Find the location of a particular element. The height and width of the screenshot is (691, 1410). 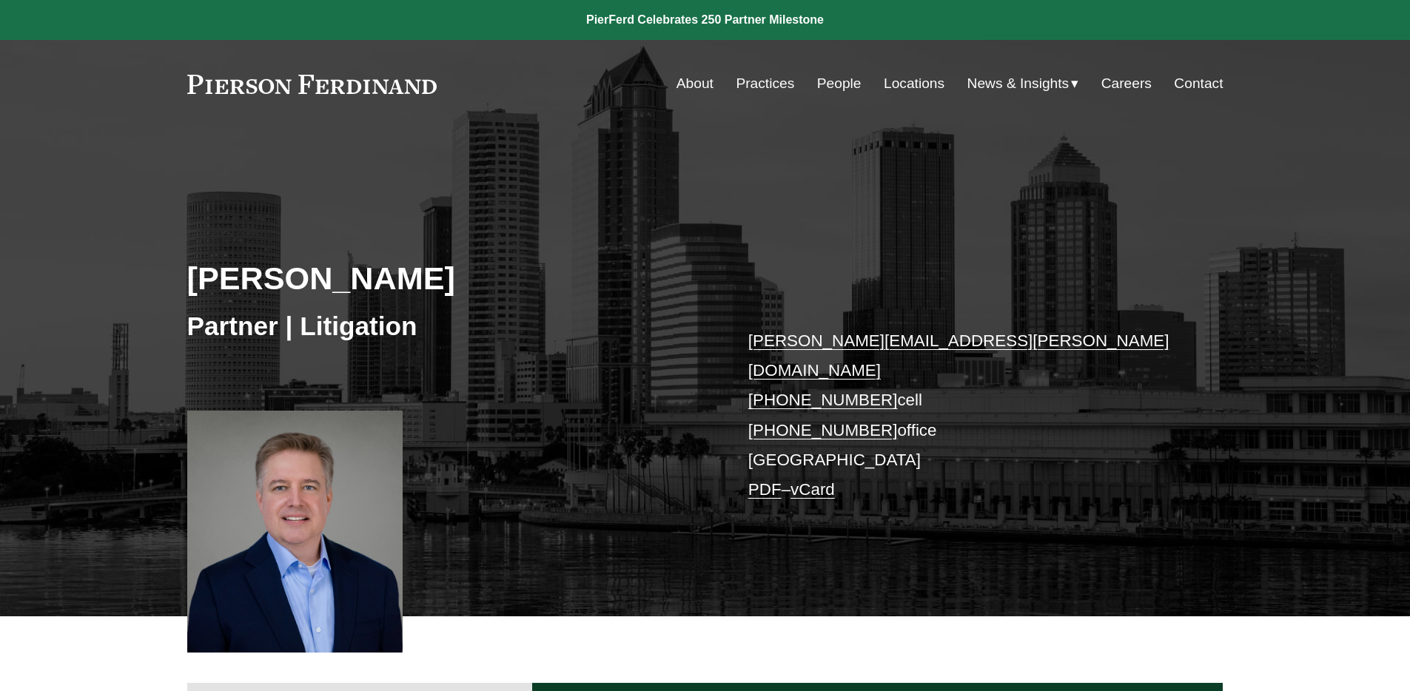

a: Practices is located at coordinates (764, 84).